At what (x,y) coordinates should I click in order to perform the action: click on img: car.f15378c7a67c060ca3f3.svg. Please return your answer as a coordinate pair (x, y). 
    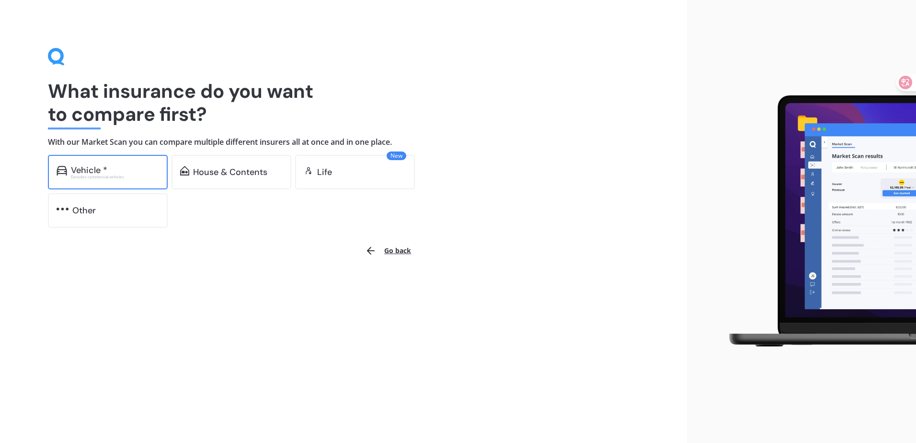
    Looking at the image, I should click on (62, 171).